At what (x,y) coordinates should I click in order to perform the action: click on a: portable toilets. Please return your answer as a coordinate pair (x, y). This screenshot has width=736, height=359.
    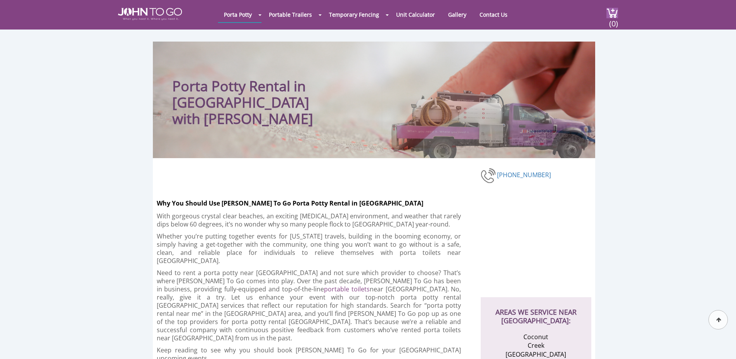
    Looking at the image, I should click on (347, 289).